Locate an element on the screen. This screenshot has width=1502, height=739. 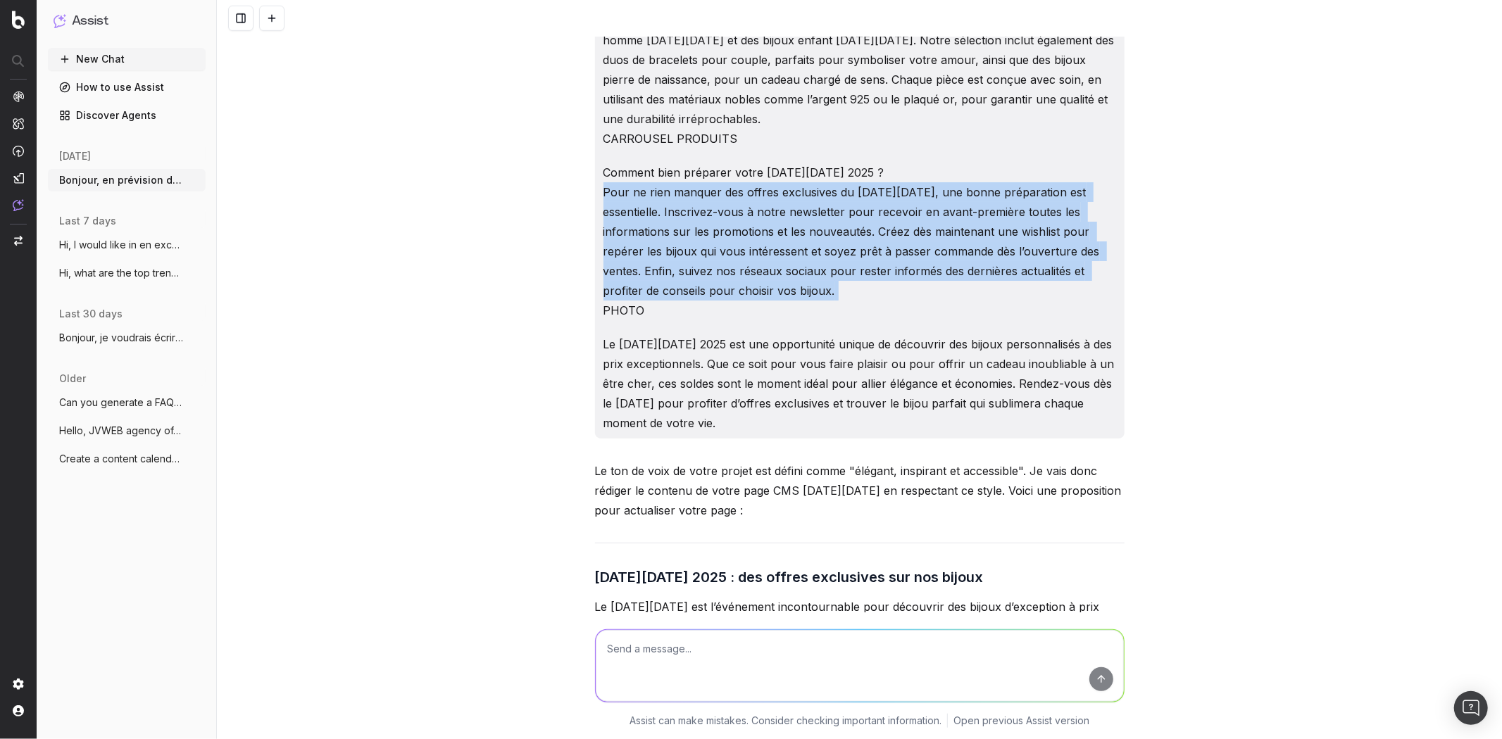
div: Open Intercom Messenger is located at coordinates (1471, 708).